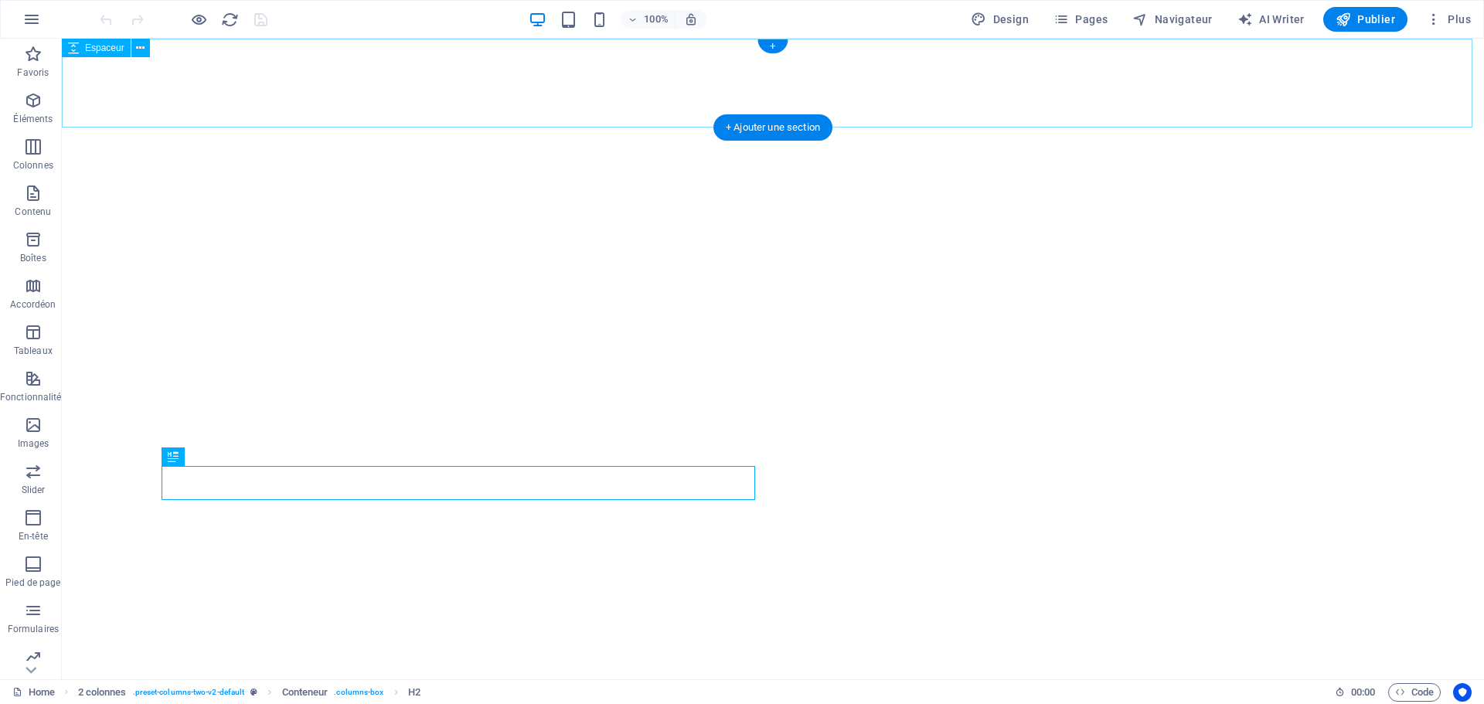  Describe the element at coordinates (104, 48) in the screenshot. I see `span: Espaceur` at that location.